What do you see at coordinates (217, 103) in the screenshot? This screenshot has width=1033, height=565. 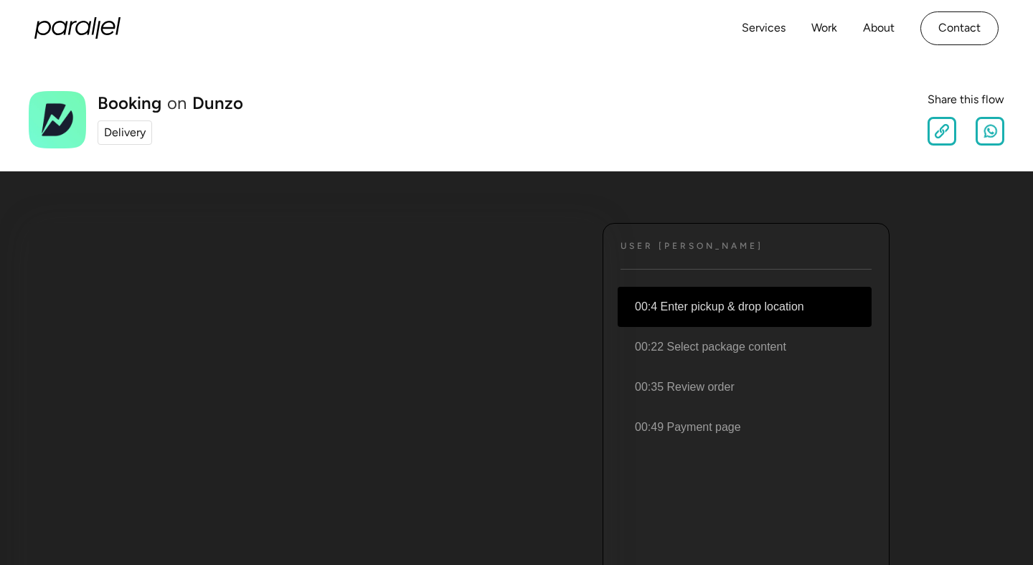 I see `a: Dunzo` at bounding box center [217, 103].